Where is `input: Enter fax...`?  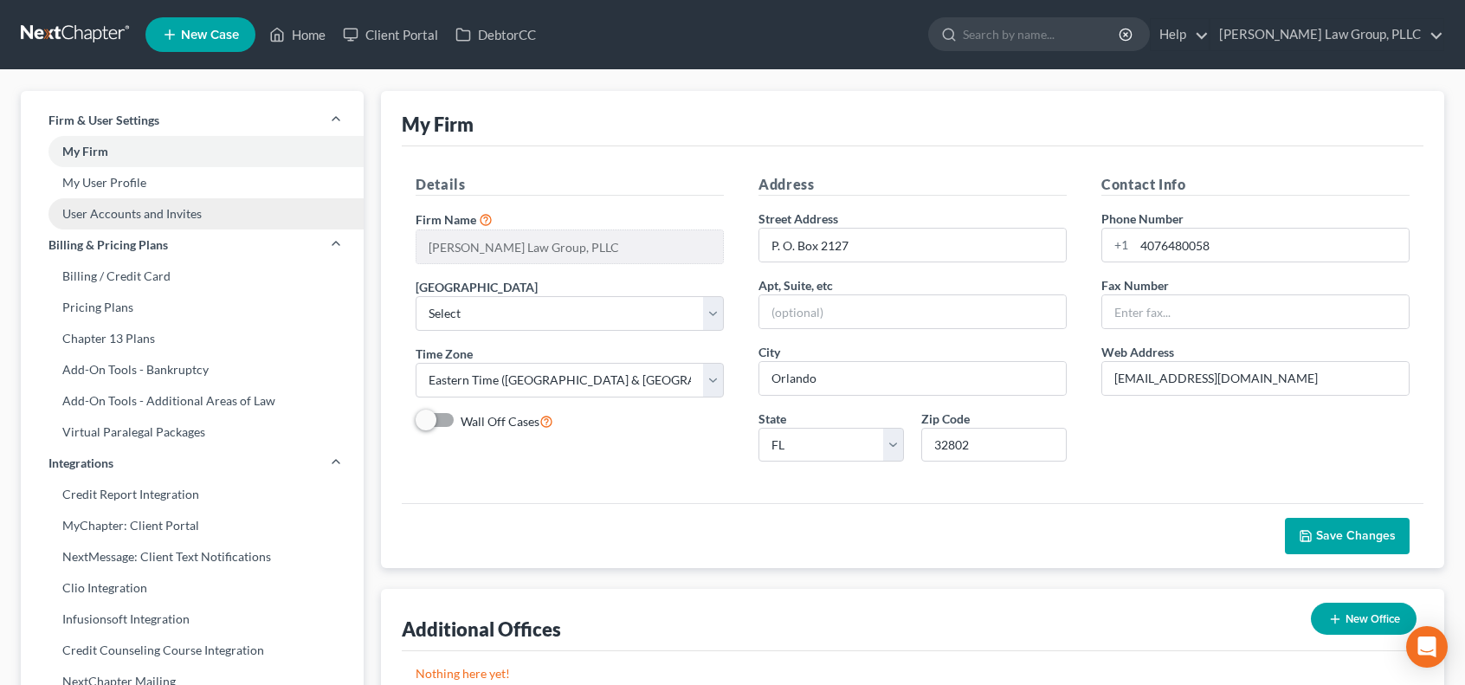 input: Enter fax... is located at coordinates (1256, 312).